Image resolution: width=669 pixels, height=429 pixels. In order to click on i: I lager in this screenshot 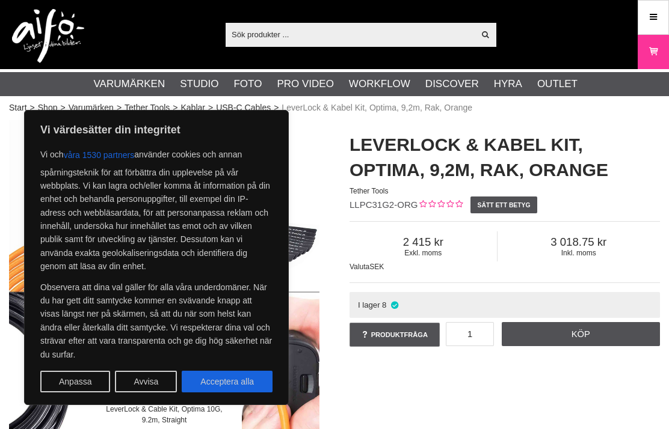, I will do `click(394, 305)`.